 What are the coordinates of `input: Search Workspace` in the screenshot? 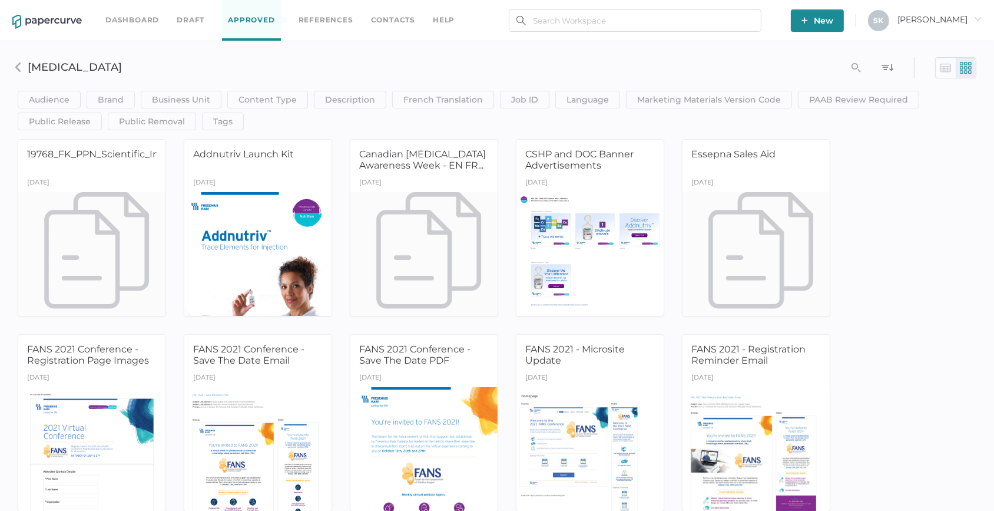 It's located at (635, 21).